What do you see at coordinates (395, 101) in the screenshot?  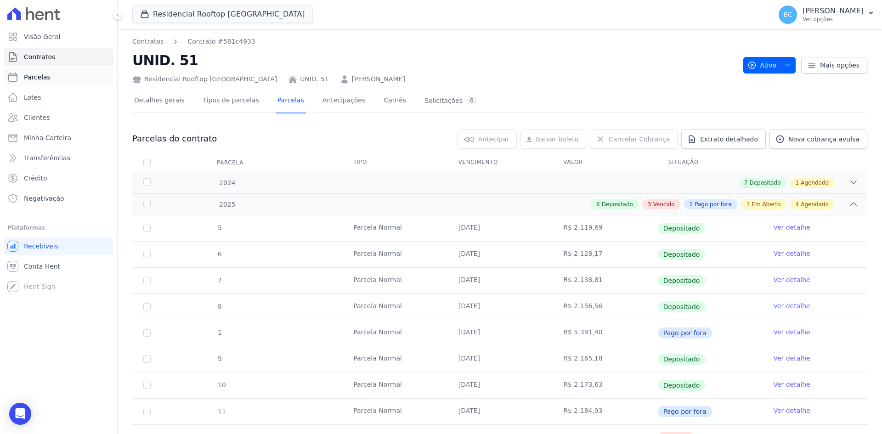 I see `a: Carnês` at bounding box center [395, 101].